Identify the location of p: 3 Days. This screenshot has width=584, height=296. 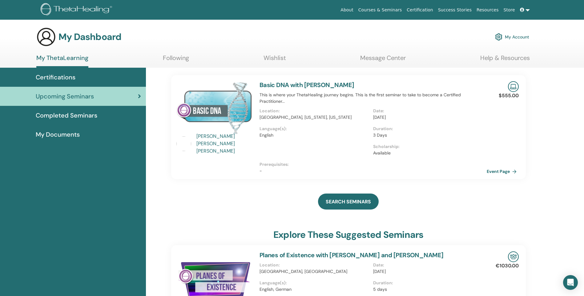
(428, 135).